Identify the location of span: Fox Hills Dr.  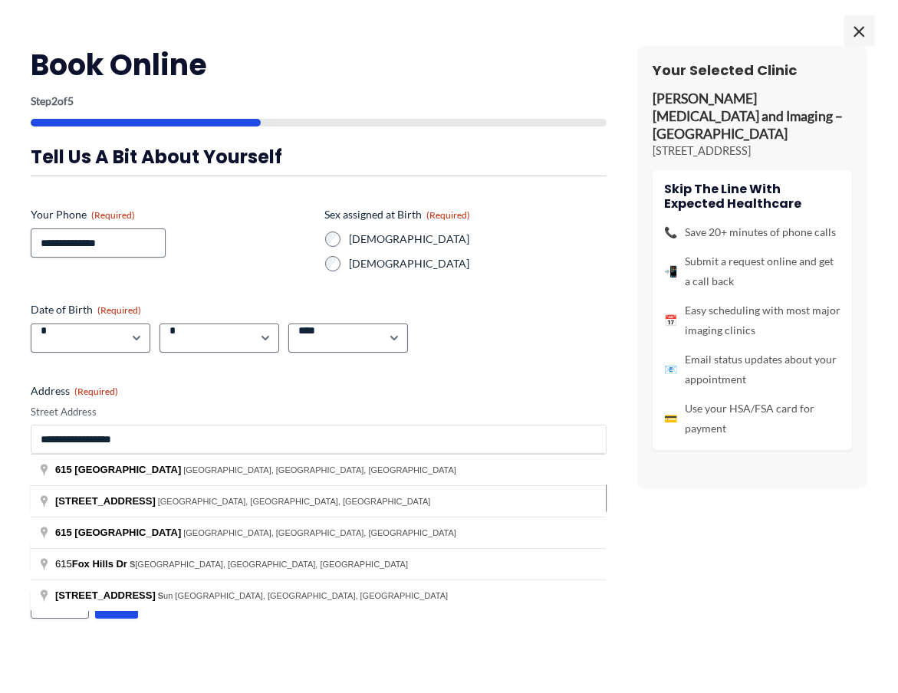
(100, 563).